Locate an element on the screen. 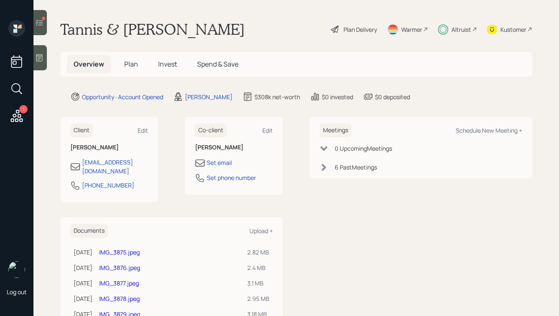 The width and height of the screenshot is (559, 316). h6: Co-client is located at coordinates (211, 130).